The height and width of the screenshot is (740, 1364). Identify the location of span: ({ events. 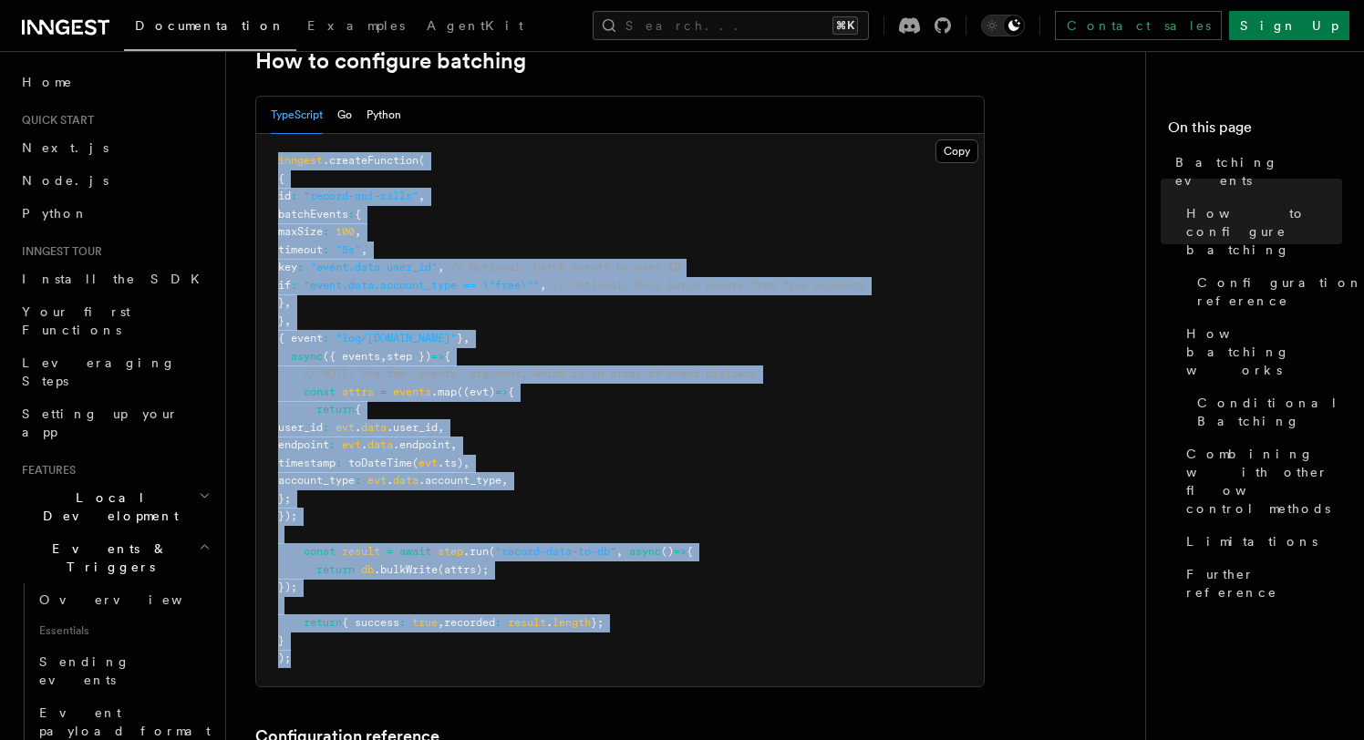
(351, 356).